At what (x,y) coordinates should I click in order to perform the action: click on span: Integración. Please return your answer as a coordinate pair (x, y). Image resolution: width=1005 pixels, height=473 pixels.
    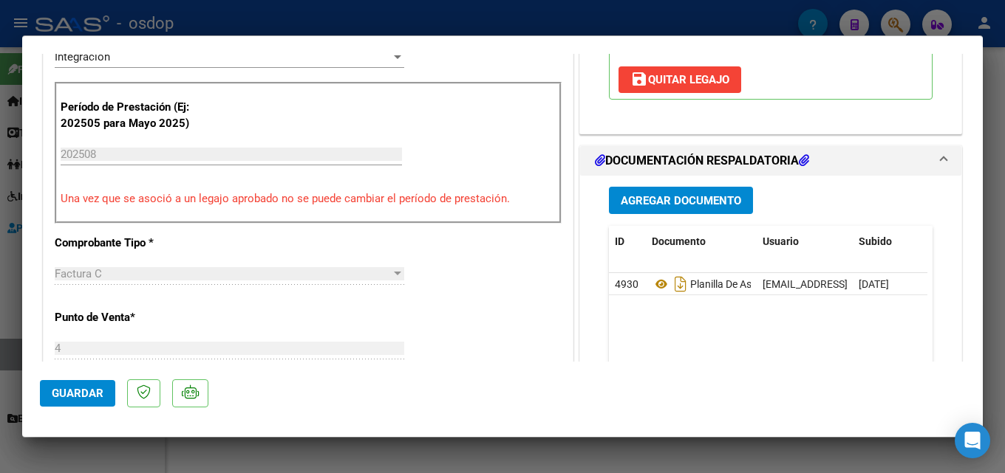
    Looking at the image, I should click on (82, 57).